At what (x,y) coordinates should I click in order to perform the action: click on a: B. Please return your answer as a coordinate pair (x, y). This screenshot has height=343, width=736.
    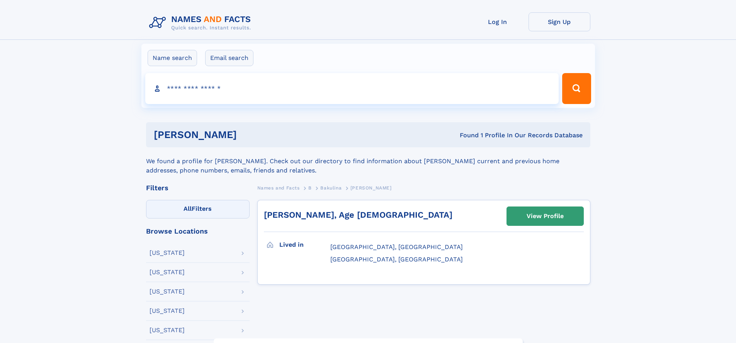
    Looking at the image, I should click on (310, 187).